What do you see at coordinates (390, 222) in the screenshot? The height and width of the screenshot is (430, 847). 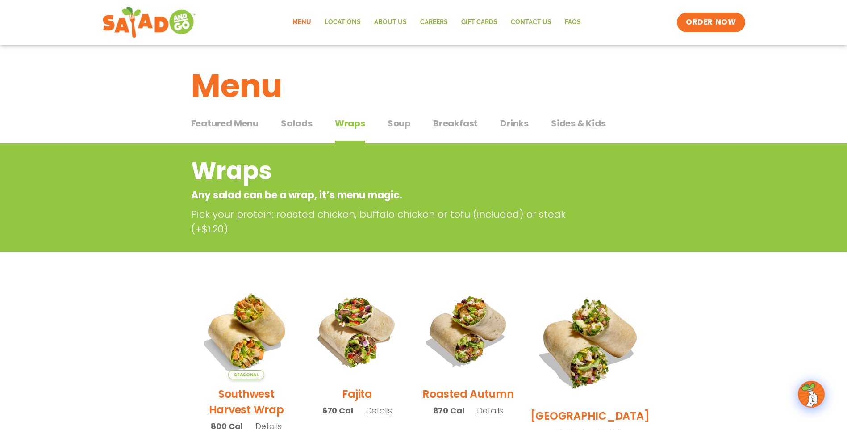 I see `p: Pick your protein: roasted chicken, buffalo chicken or tofu (included) or steak (+$1.20)` at bounding box center [390, 222].